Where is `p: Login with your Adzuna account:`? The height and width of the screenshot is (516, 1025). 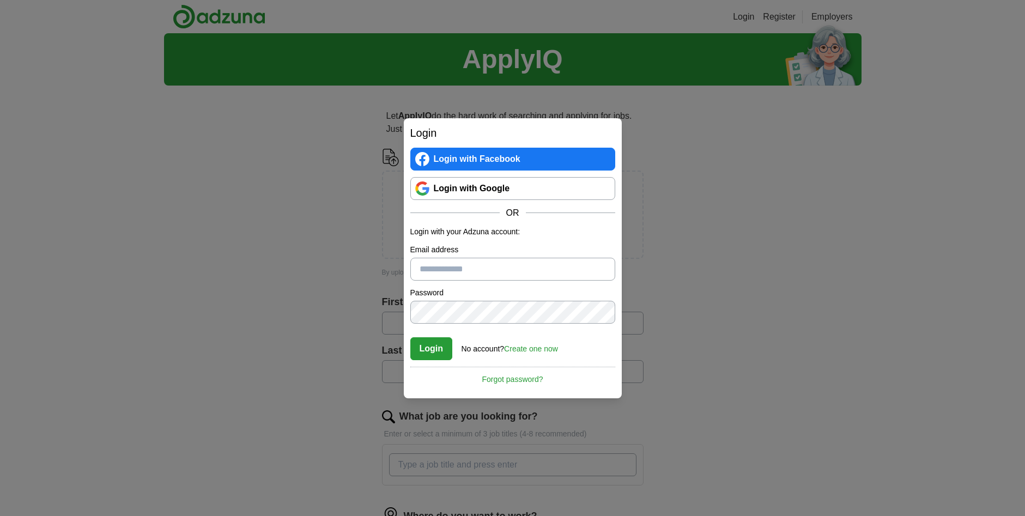
p: Login with your Adzuna account: is located at coordinates (513, 232).